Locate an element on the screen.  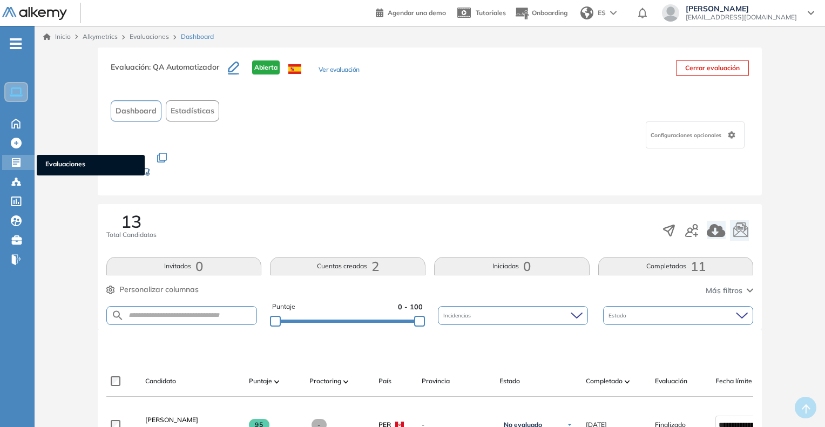
img: ESP is located at coordinates (295, 69).